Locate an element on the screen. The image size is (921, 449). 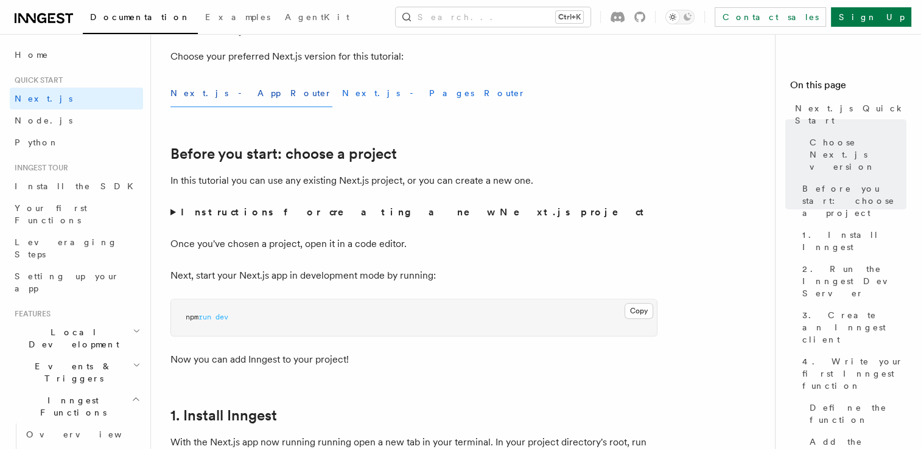
span: Inngest tour is located at coordinates (39, 168).